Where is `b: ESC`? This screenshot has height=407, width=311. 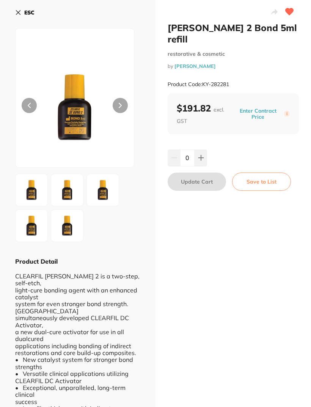
b: ESC is located at coordinates (29, 13).